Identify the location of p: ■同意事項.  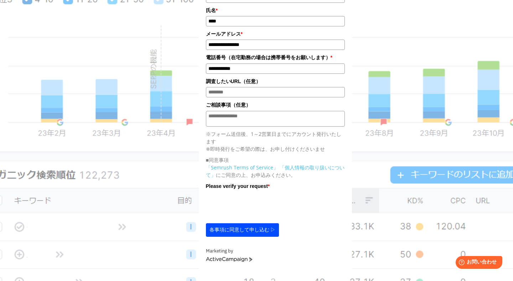
(275, 159).